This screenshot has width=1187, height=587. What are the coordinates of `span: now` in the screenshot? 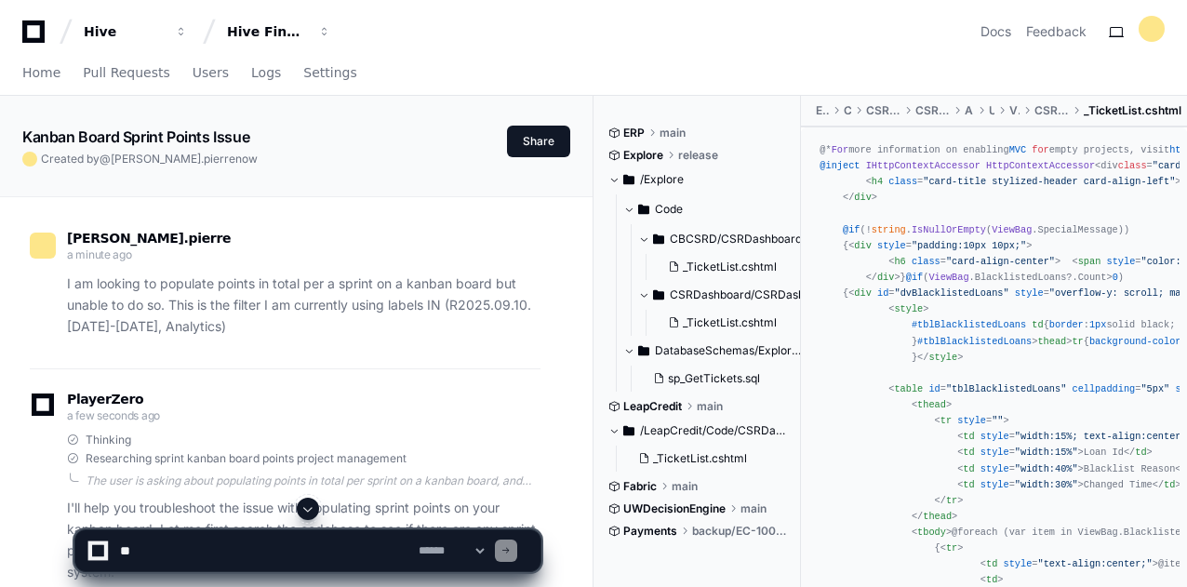 It's located at (247, 158).